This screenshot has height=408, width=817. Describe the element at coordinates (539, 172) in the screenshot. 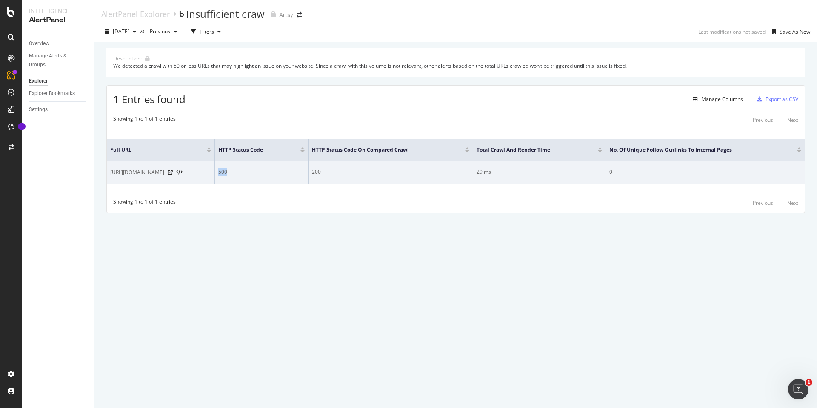

I see `div: 29 ms` at that location.